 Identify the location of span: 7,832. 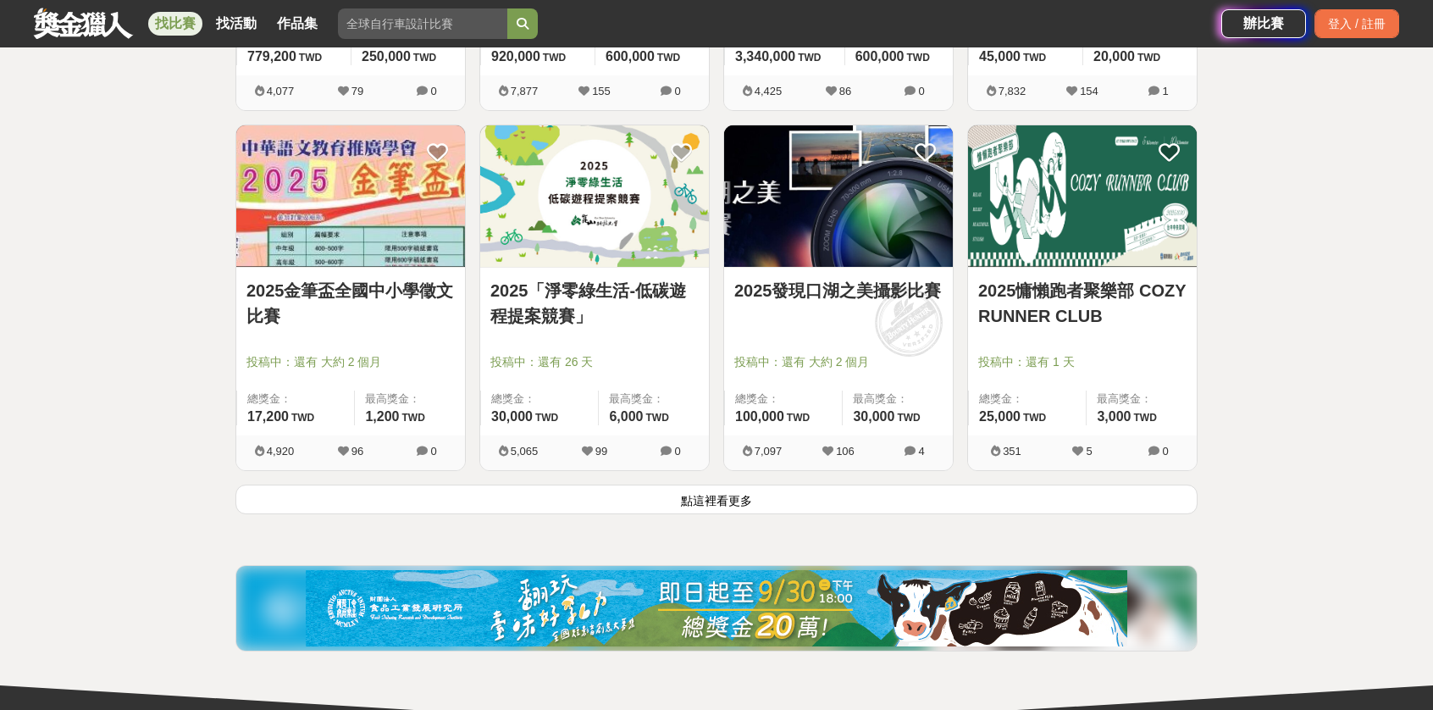
(1012, 91).